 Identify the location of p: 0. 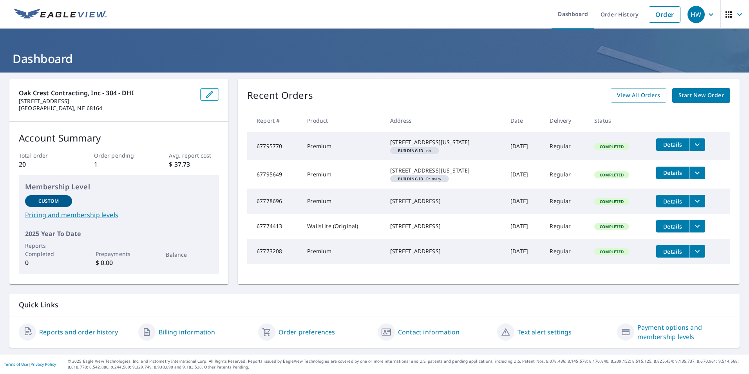
(49, 262).